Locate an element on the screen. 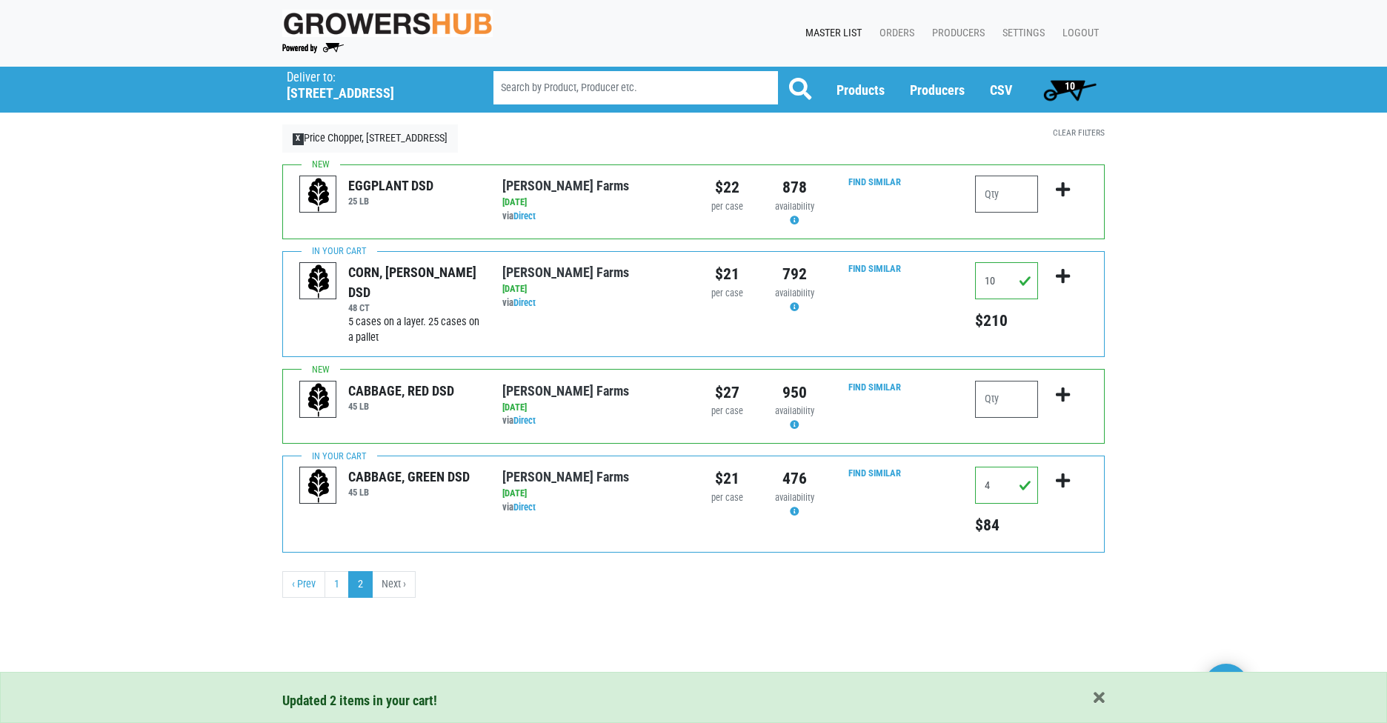 The width and height of the screenshot is (1387, 723). img: original-fc7597fdc6adbb9d0e2ae620e786d1a2.jpg is located at coordinates (387, 23).